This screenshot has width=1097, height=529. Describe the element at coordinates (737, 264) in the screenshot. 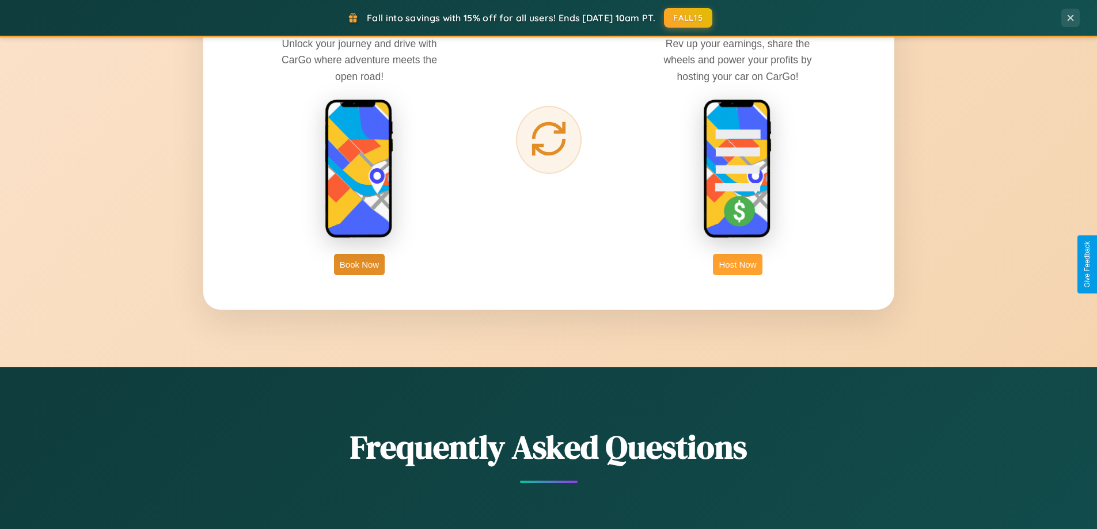

I see `button: Host Now` at that location.